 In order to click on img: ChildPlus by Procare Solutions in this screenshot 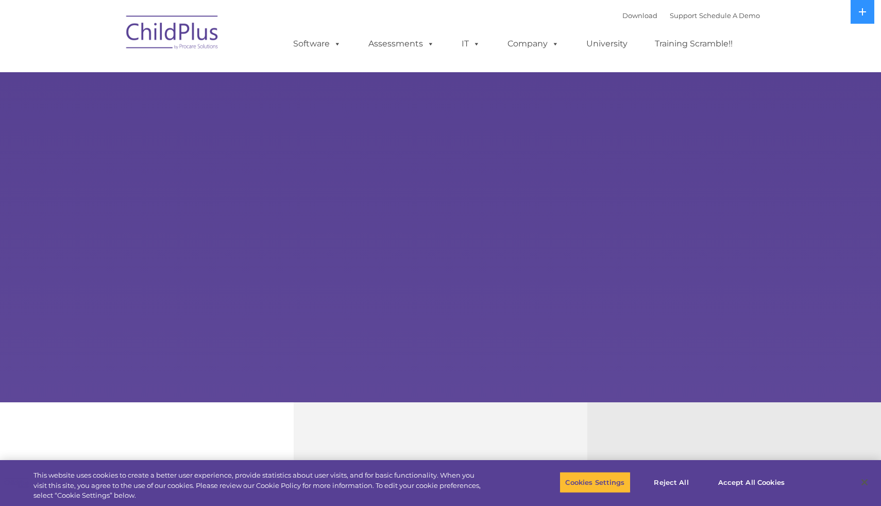, I will do `click(173, 34)`.